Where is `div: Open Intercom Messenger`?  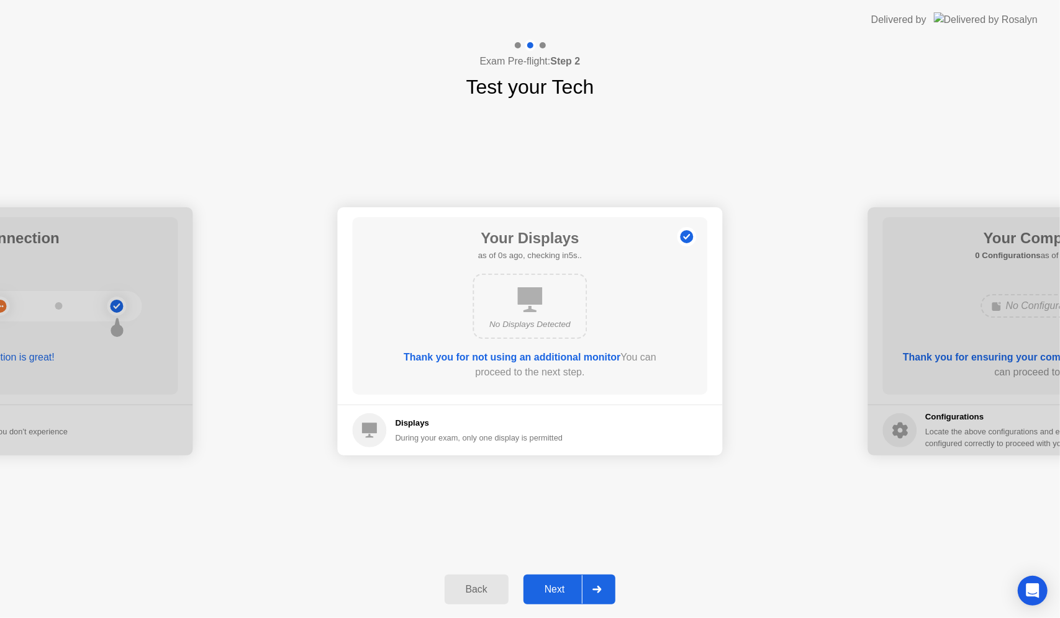 div: Open Intercom Messenger is located at coordinates (1032, 591).